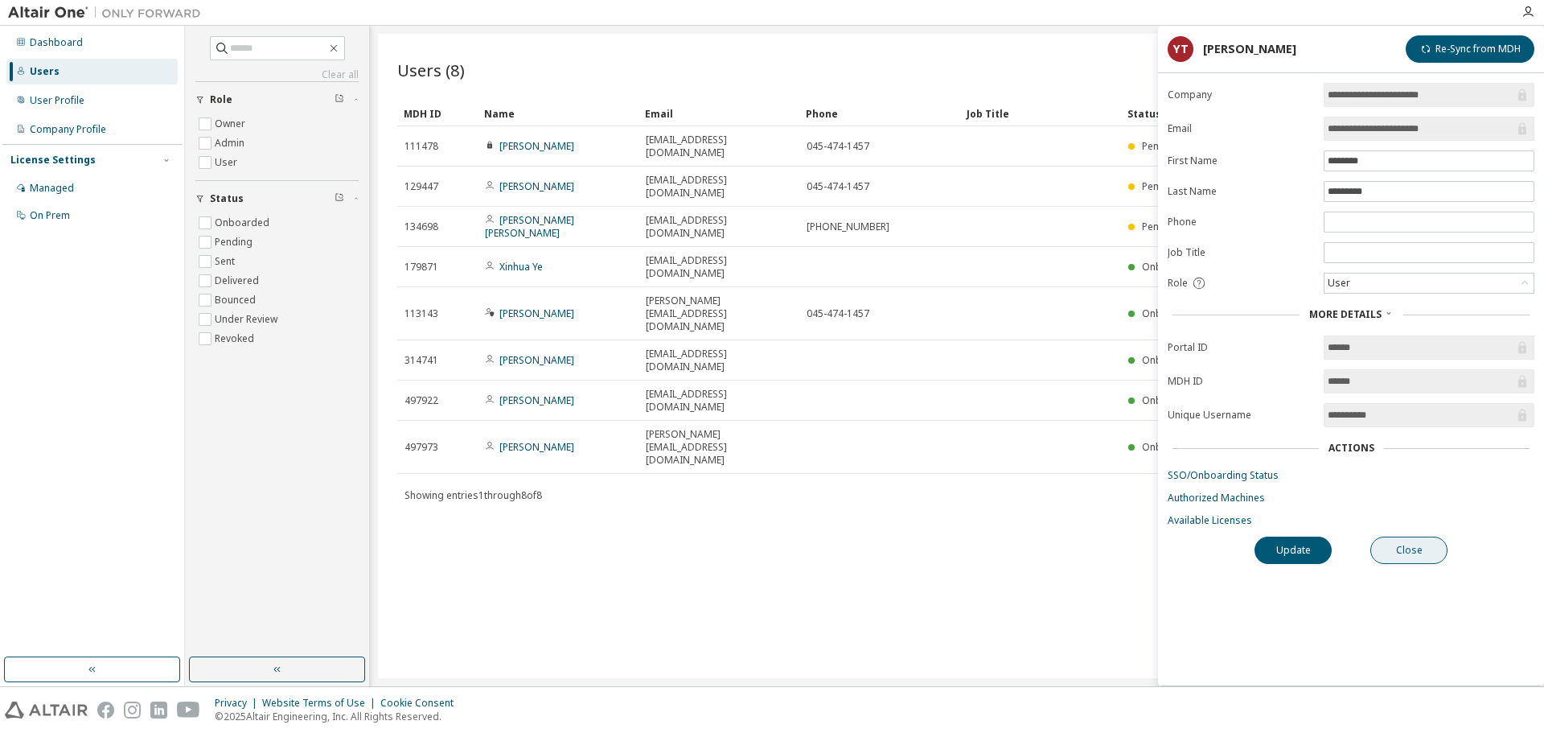 This screenshot has width=1544, height=733. What do you see at coordinates (1241, 347) in the screenshot?
I see `label: Portal ID` at bounding box center [1241, 347].